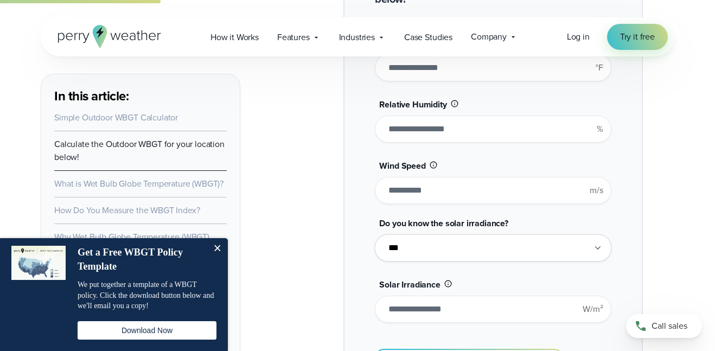  I want to click on h4: Get a Free WBGT Policy Template, so click(141, 259).